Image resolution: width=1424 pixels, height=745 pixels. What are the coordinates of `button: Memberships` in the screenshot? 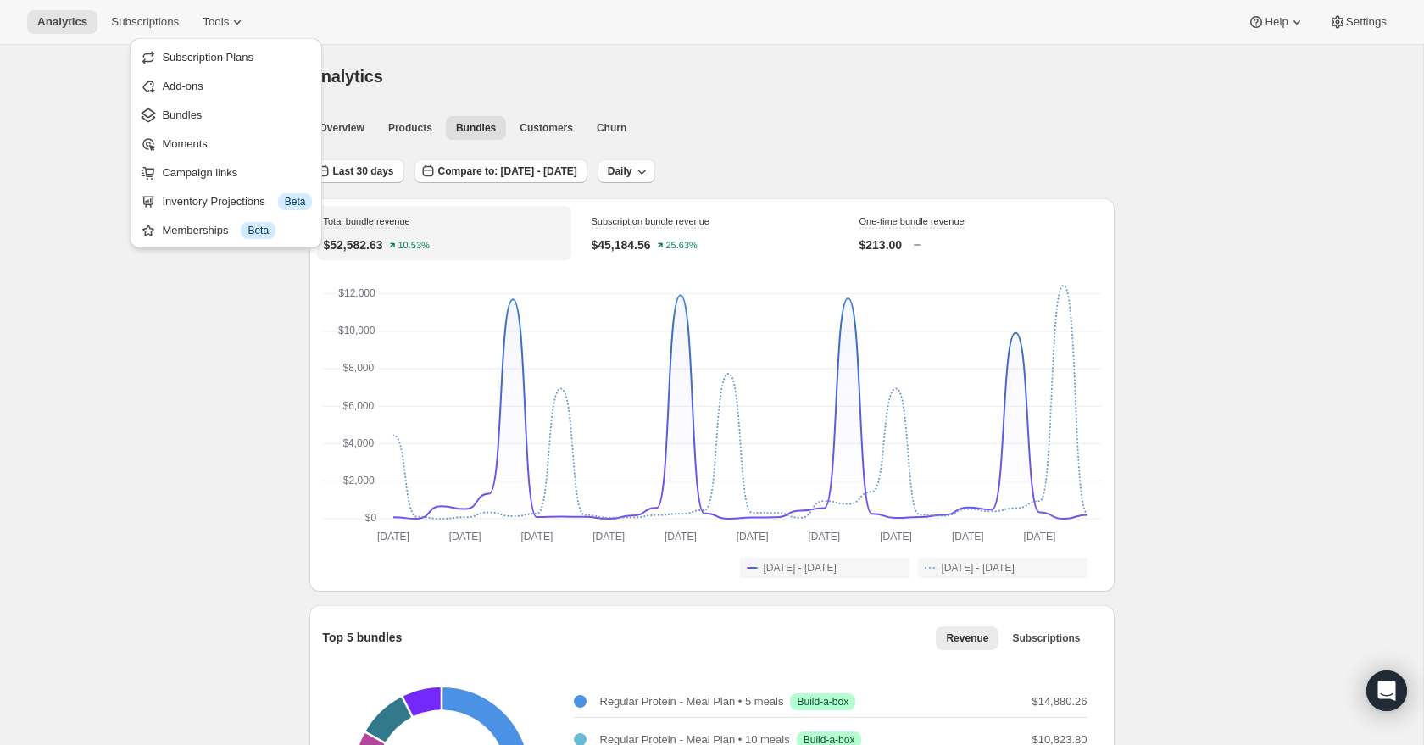 It's located at (226, 230).